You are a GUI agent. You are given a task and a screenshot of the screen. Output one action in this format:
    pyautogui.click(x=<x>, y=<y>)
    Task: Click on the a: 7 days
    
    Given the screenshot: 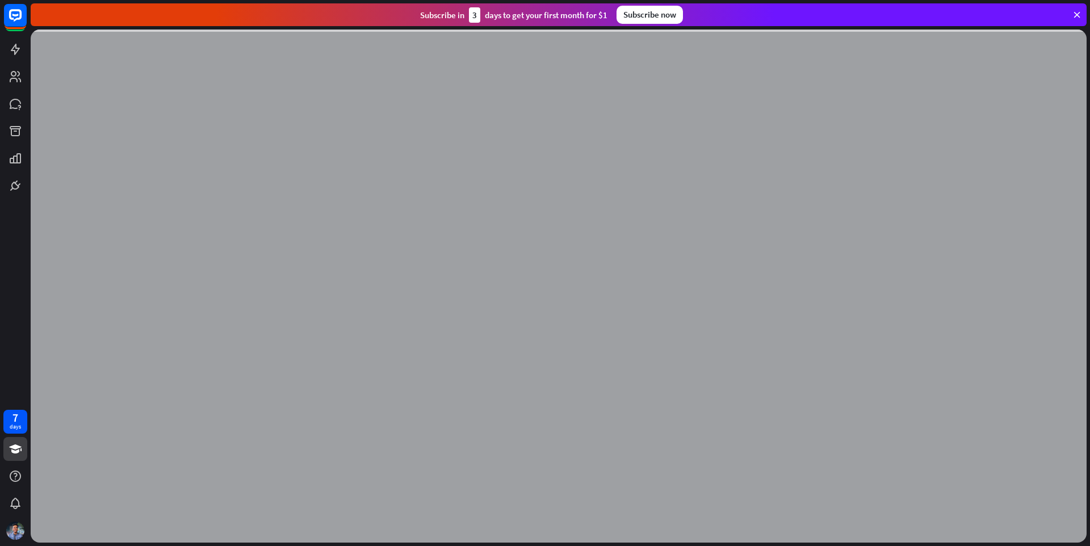 What is the action you would take?
    pyautogui.click(x=15, y=422)
    